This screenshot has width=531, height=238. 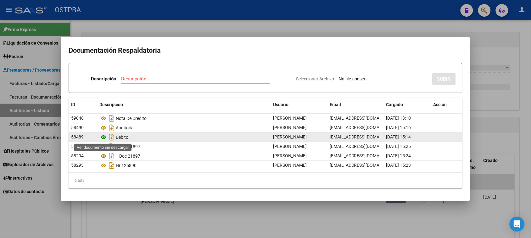 I want to click on div: 1 Doc 21897, so click(x=184, y=156).